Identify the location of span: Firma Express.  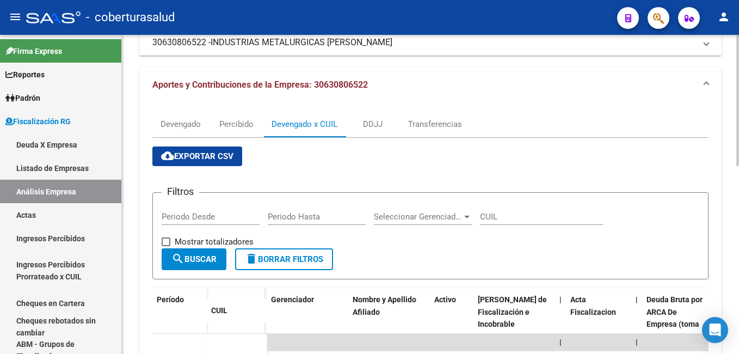
(34, 51).